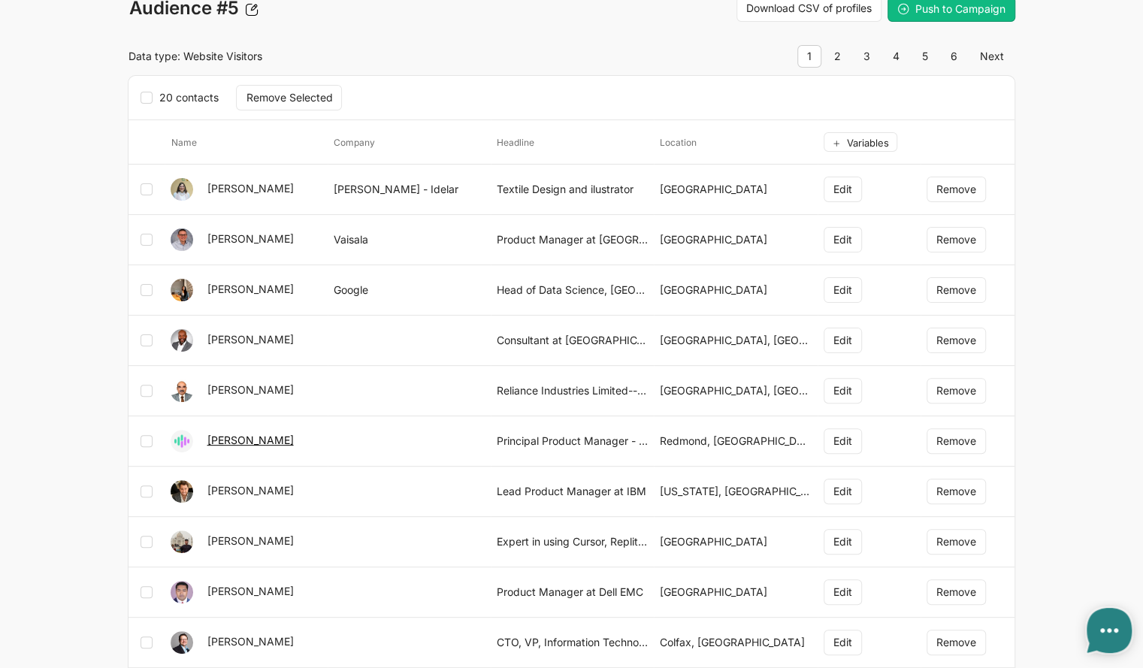 The image size is (1143, 668). Describe the element at coordinates (925, 56) in the screenshot. I see `a: 5` at that location.